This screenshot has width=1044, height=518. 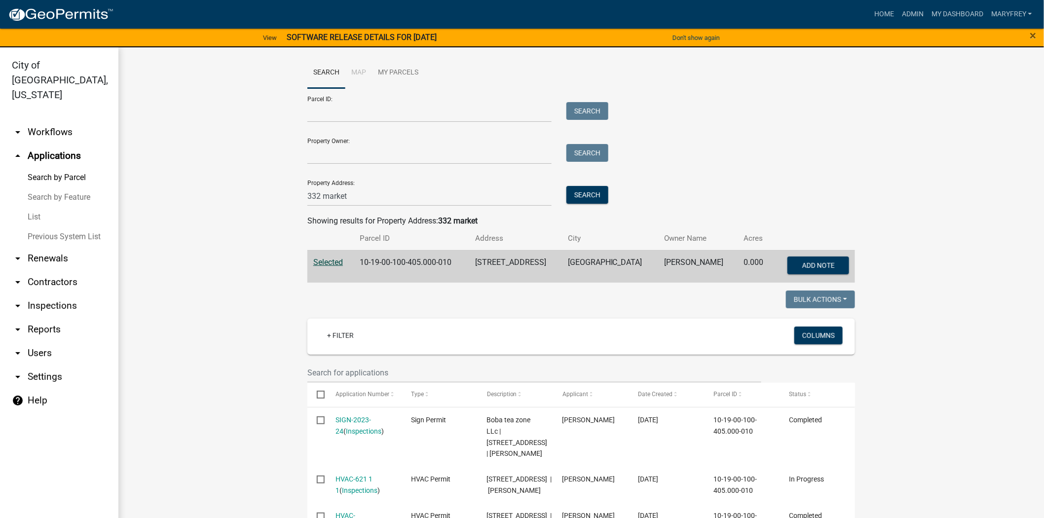 I want to click on datatable-header-cell: Description, so click(x=515, y=395).